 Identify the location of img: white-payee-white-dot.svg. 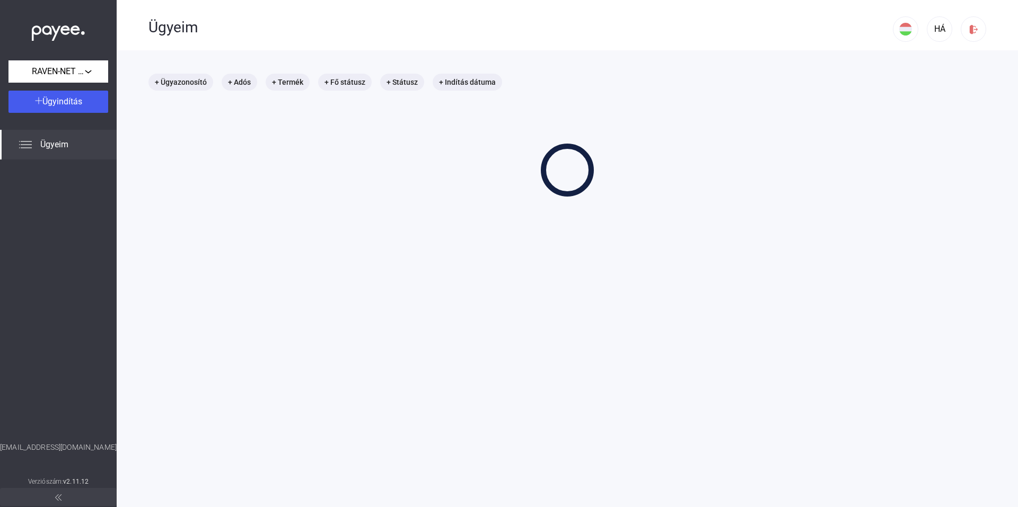
(58, 30).